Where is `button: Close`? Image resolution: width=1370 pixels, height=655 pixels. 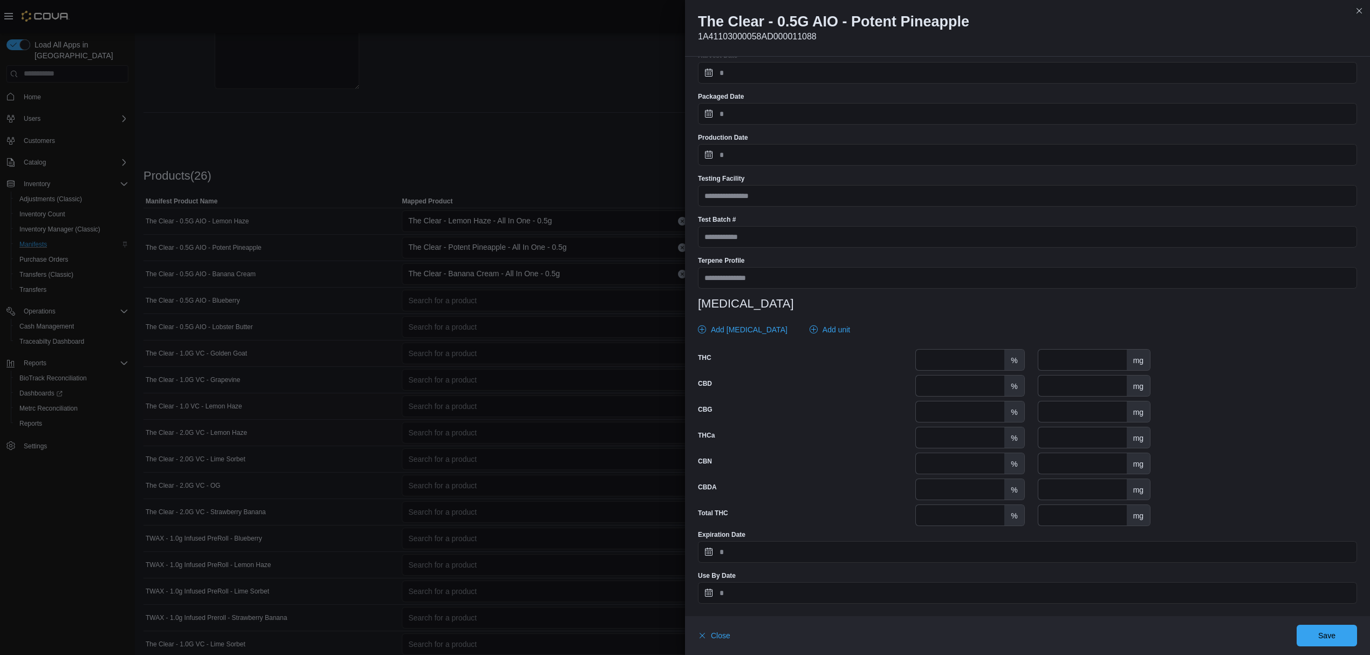
button: Close is located at coordinates (714, 635).